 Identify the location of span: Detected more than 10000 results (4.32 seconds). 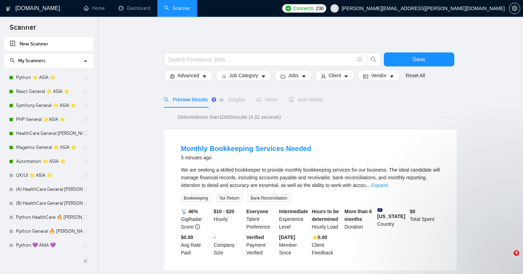
(229, 117).